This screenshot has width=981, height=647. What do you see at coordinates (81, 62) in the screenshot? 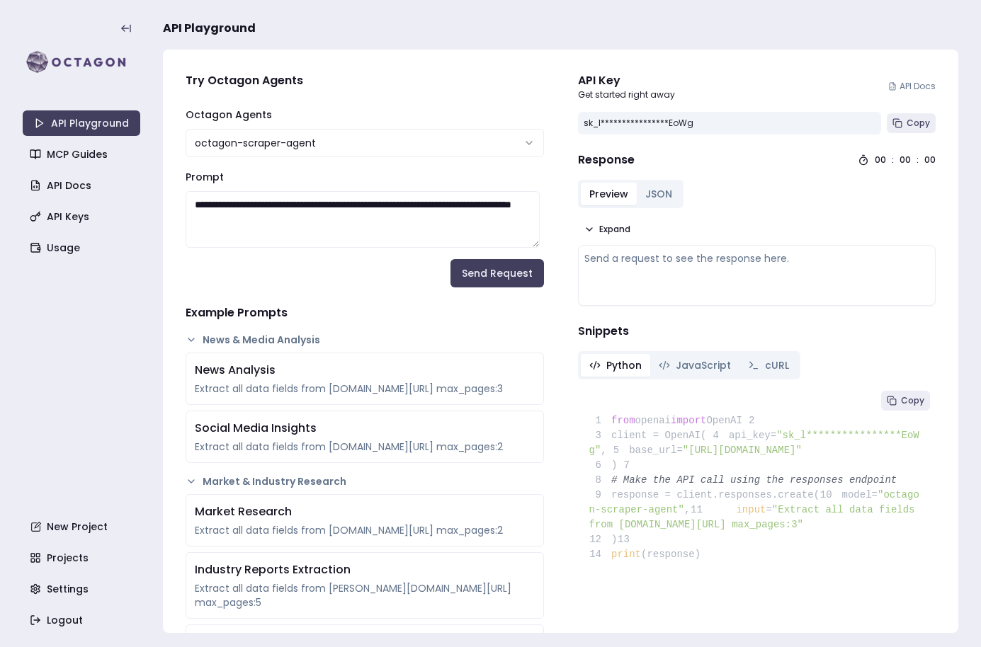
I see `img: logo-rect-yK7x_WSZ.svg` at bounding box center [81, 62].